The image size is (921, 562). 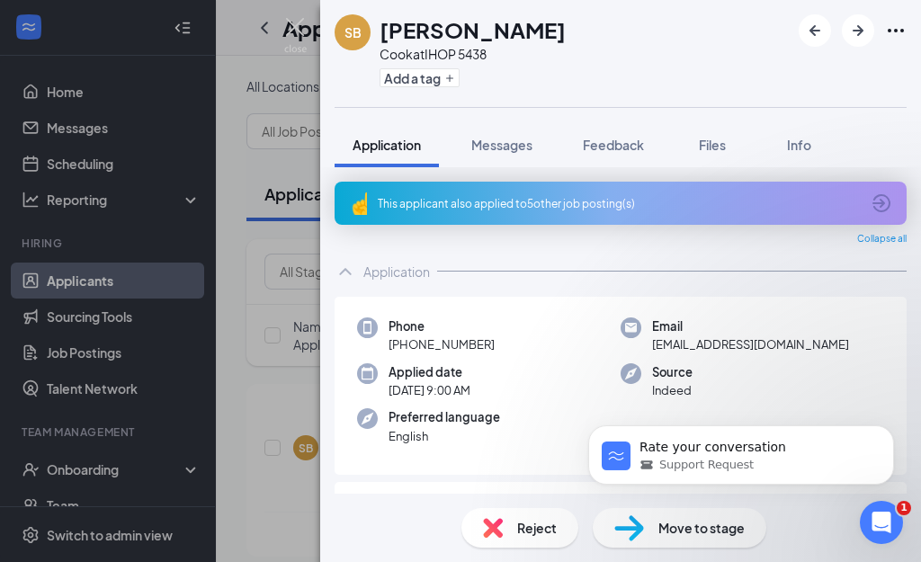 I want to click on span: Messages, so click(x=502, y=145).